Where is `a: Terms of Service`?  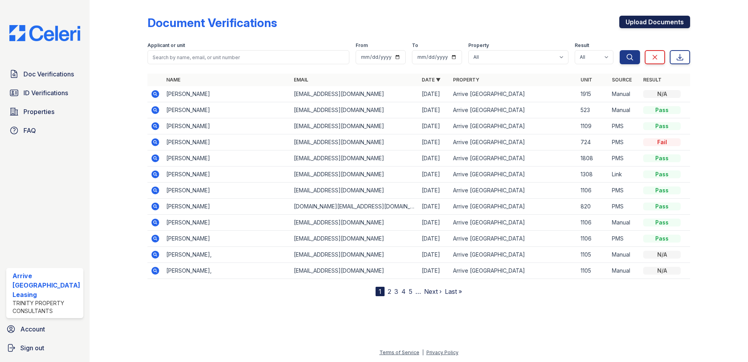 a: Terms of Service is located at coordinates (400, 352).